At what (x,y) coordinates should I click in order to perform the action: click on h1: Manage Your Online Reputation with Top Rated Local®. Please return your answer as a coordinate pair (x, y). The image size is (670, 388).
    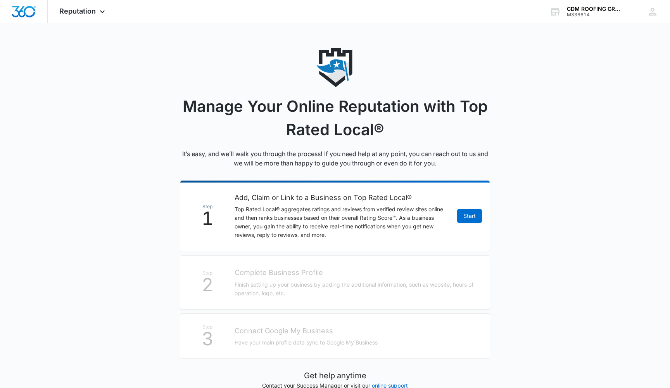
    Looking at the image, I should click on (335, 118).